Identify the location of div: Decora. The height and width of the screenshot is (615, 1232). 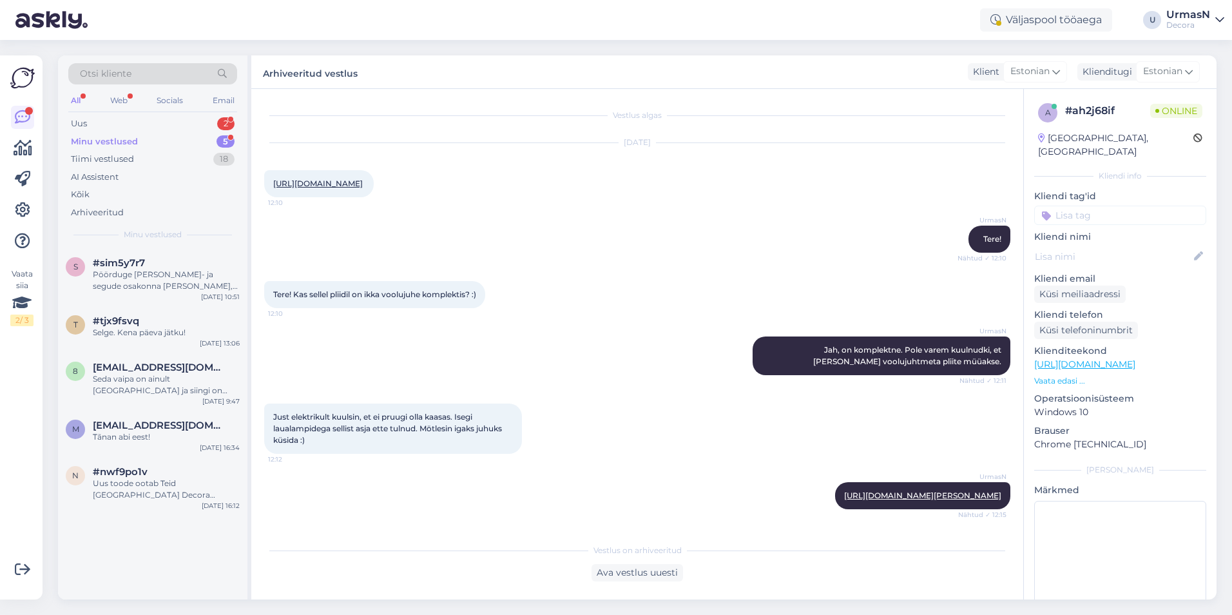
(1188, 25).